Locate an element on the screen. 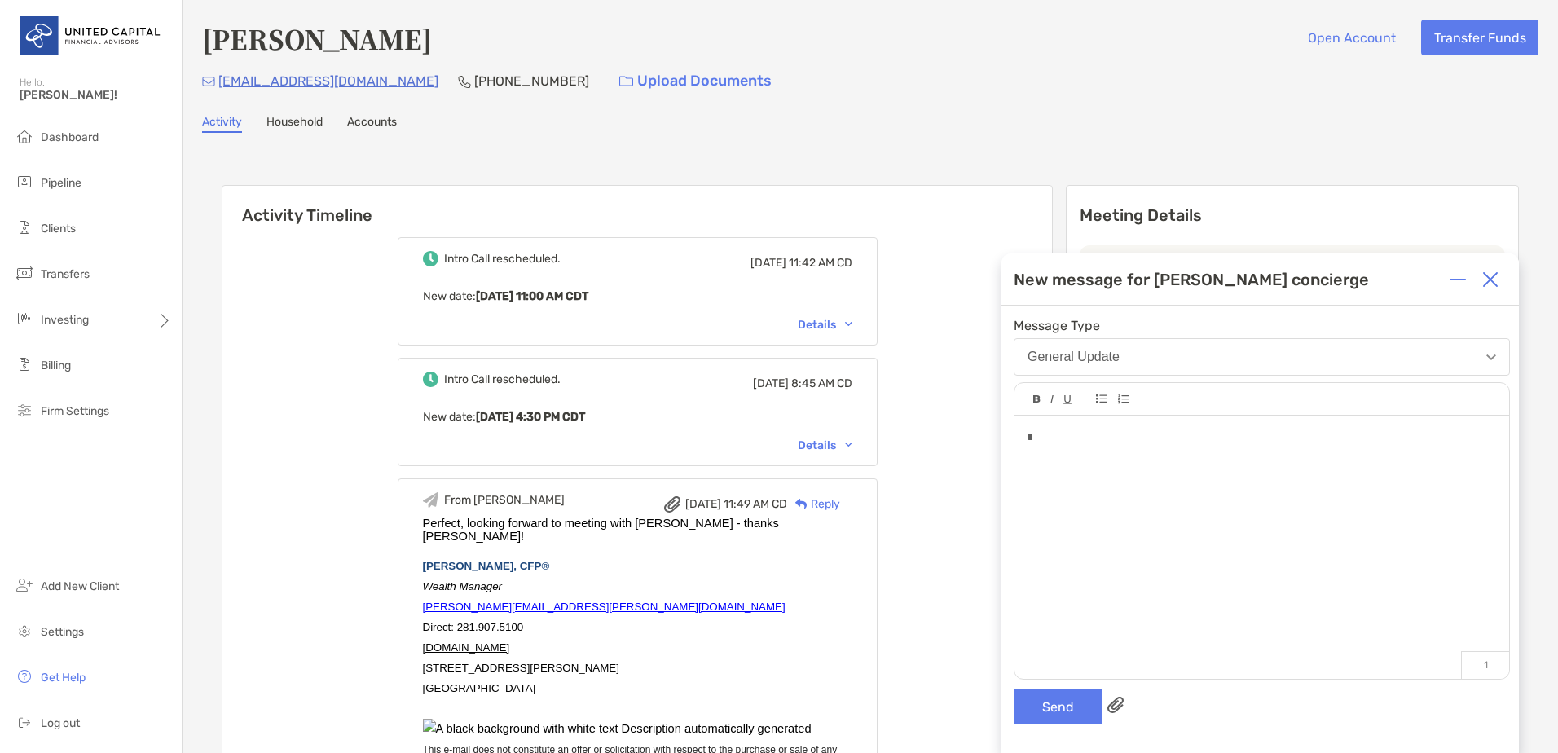 Image resolution: width=1558 pixels, height=753 pixels. img: pipeline icon is located at coordinates (24, 182).